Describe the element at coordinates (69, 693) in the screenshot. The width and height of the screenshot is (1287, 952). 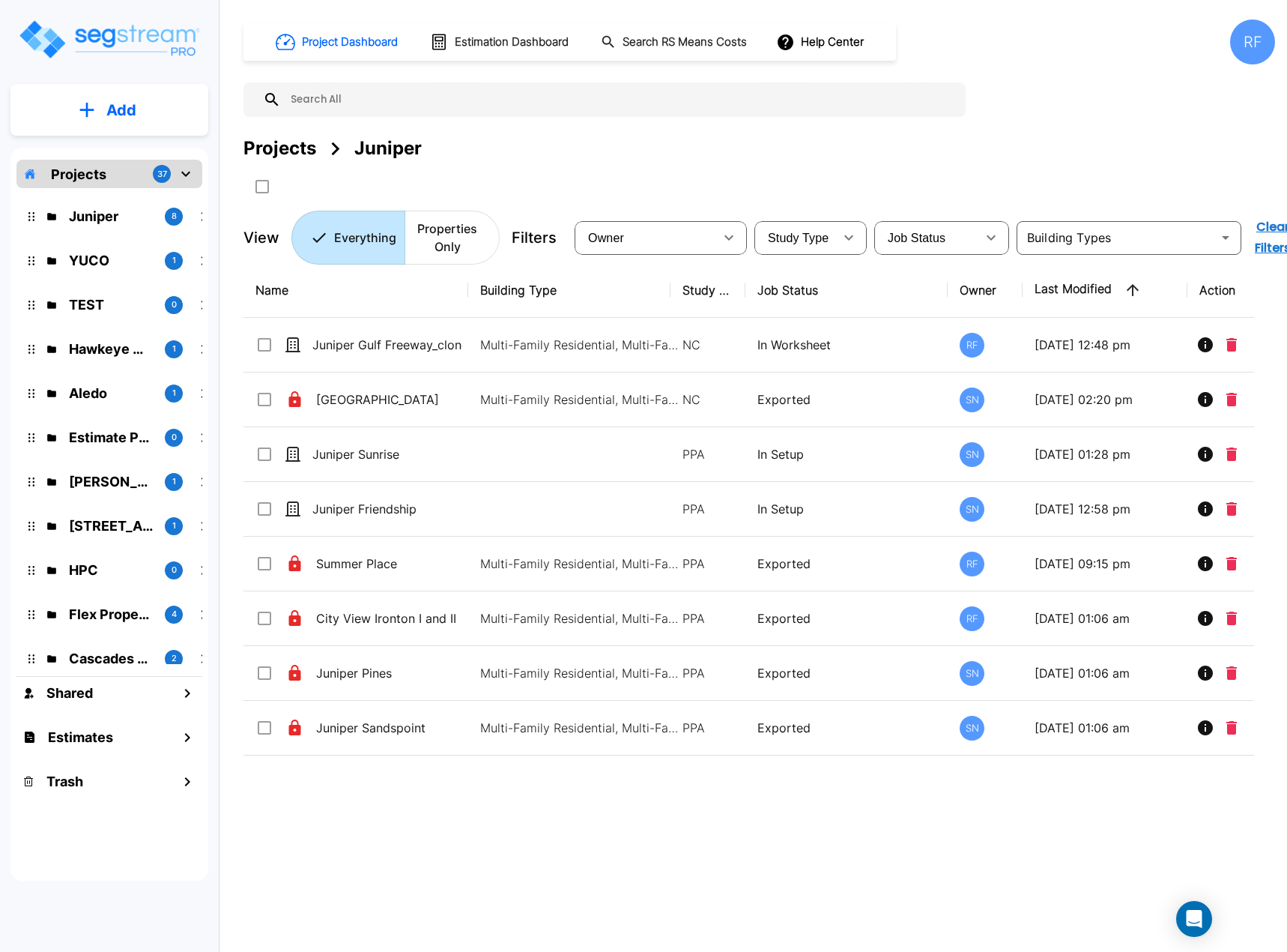
I see `h1: Shared` at that location.